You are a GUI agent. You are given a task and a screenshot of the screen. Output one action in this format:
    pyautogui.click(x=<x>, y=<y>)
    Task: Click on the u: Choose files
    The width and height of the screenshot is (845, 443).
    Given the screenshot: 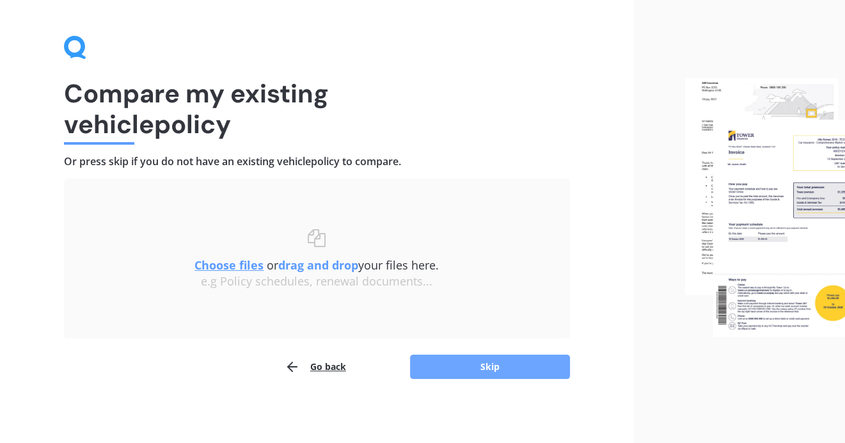 What is the action you would take?
    pyautogui.click(x=229, y=265)
    